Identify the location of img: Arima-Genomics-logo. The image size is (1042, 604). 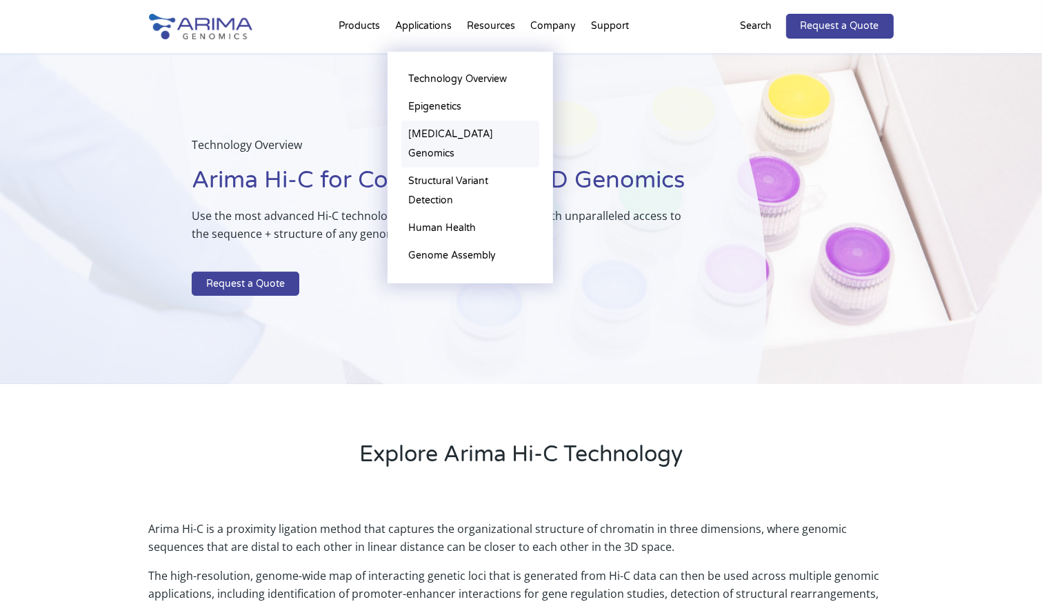
(201, 26).